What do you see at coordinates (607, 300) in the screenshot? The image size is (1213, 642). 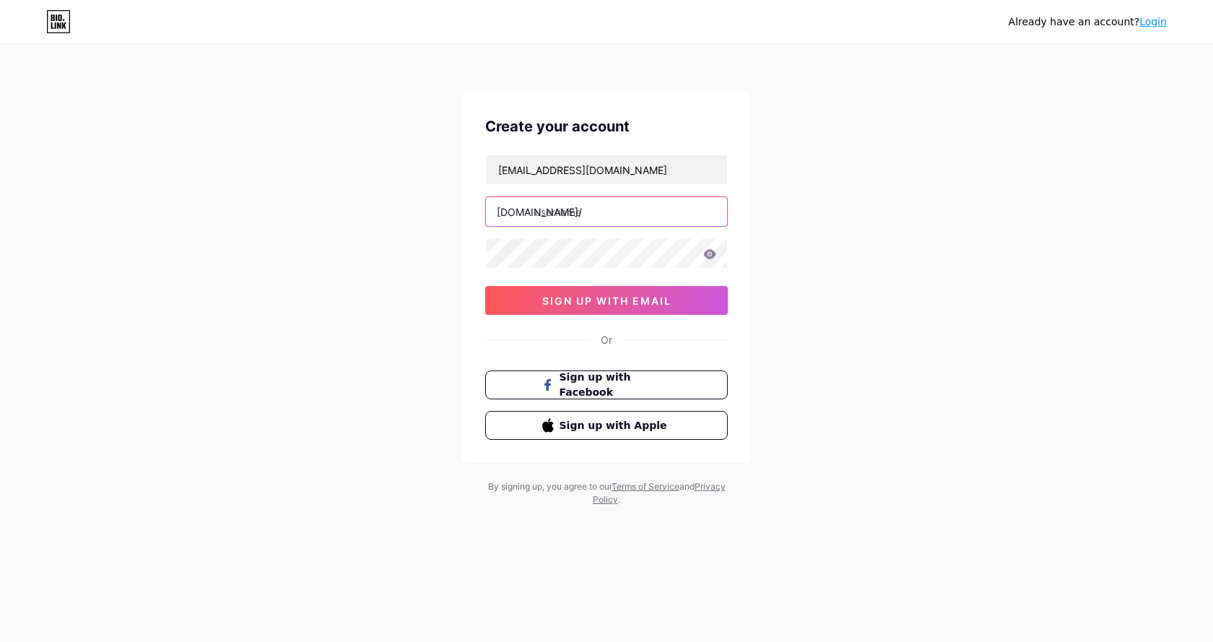 I see `span: sign up with email` at bounding box center [607, 300].